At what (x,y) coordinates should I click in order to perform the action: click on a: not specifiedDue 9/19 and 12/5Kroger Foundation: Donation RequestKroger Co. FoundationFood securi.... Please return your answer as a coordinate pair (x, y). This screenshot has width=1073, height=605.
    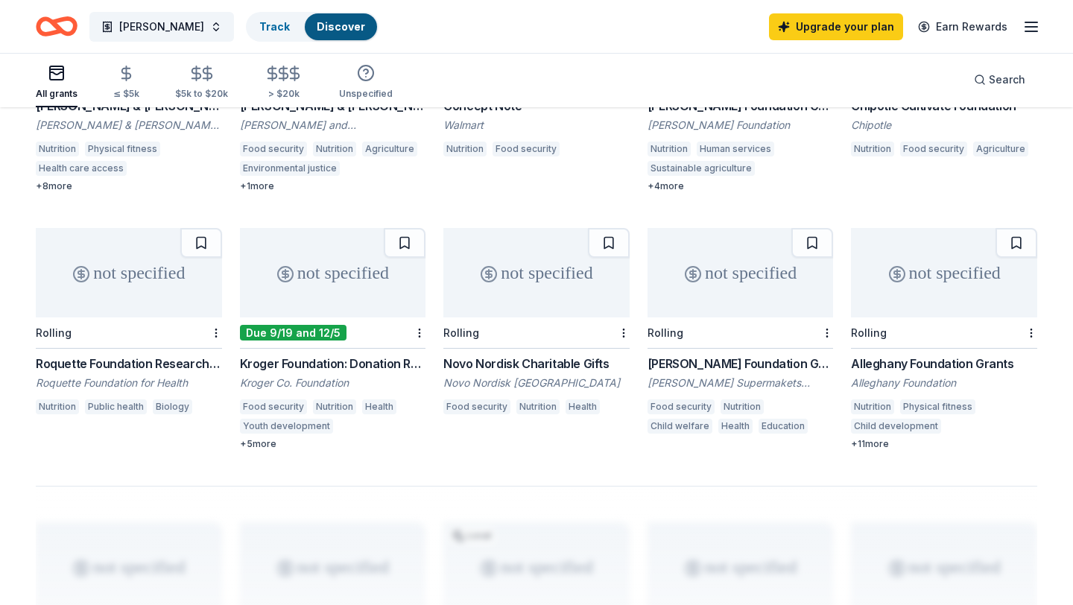
    Looking at the image, I should click on (333, 339).